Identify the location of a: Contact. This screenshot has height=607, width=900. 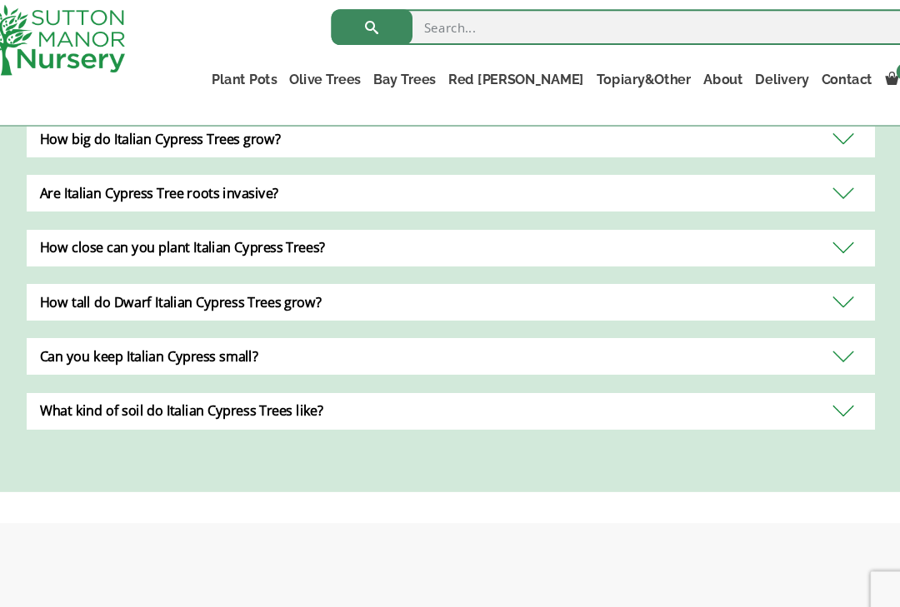
(819, 87).